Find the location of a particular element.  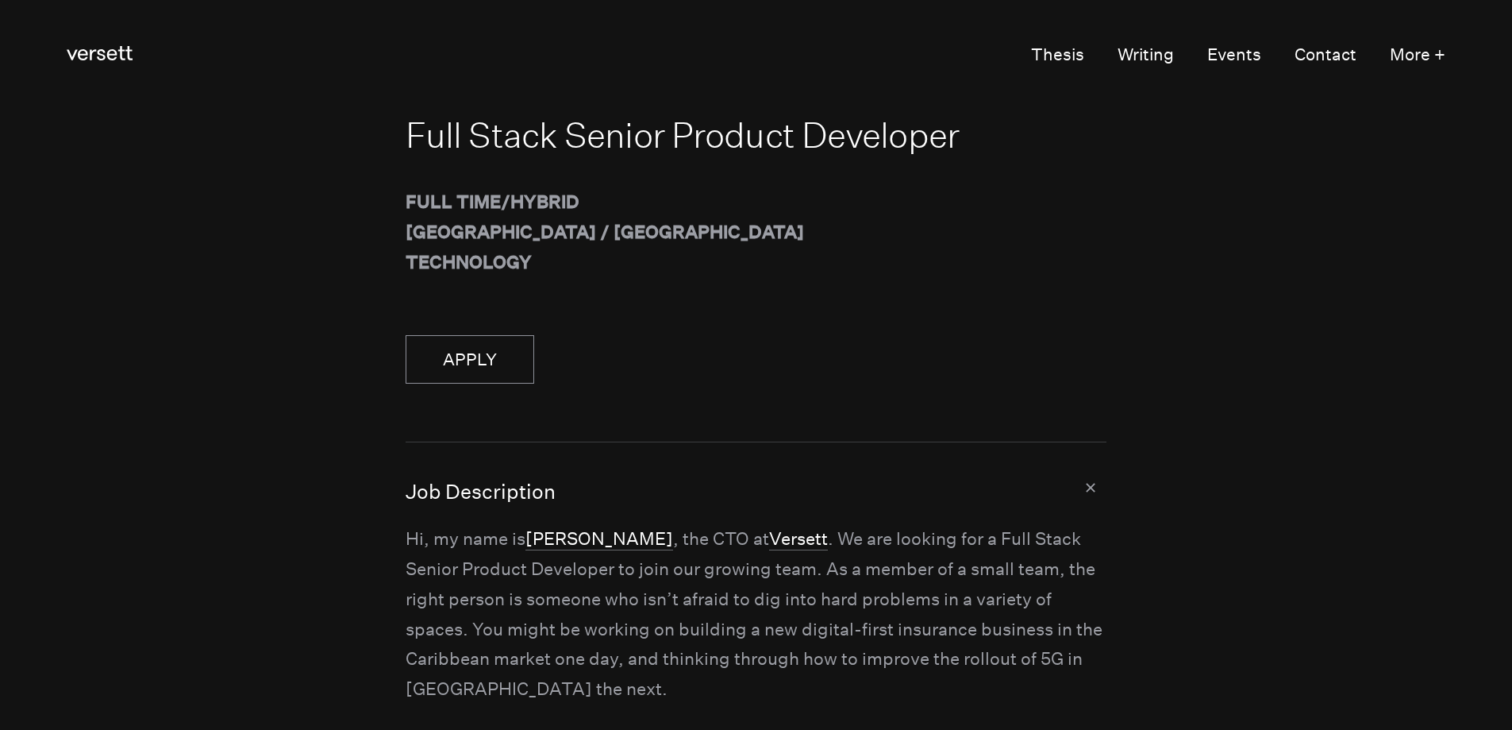

a: Thesis is located at coordinates (1057, 56).